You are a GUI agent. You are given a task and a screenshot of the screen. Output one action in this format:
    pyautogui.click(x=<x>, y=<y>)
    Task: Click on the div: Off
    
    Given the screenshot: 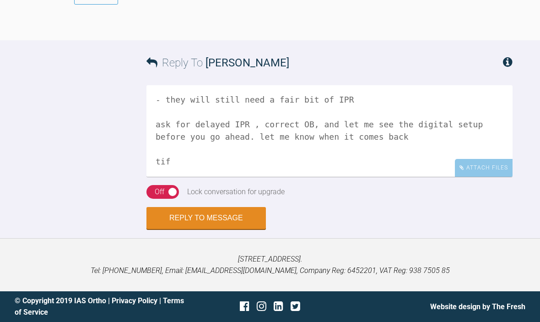 What is the action you would take?
    pyautogui.click(x=159, y=192)
    